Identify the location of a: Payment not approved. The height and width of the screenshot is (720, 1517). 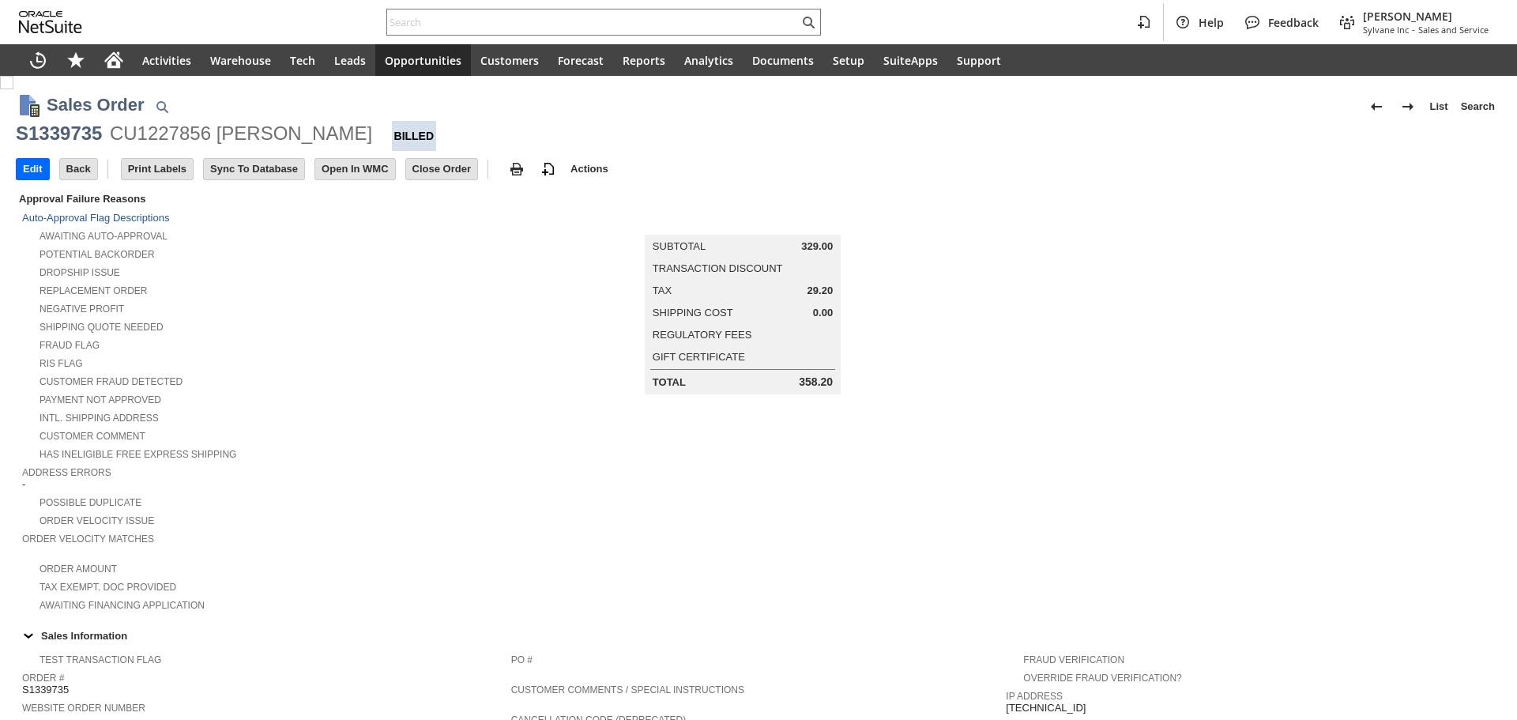
(100, 400).